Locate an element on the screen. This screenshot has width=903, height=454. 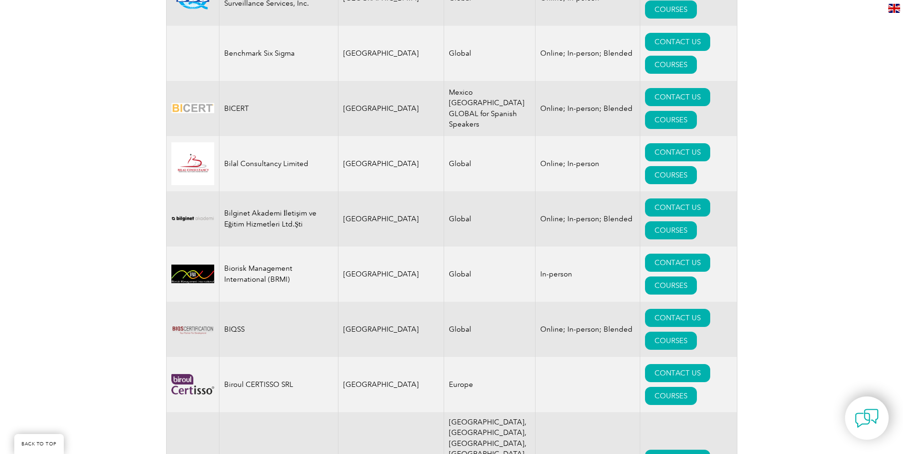
a: BACK TO TOP is located at coordinates (39, 444).